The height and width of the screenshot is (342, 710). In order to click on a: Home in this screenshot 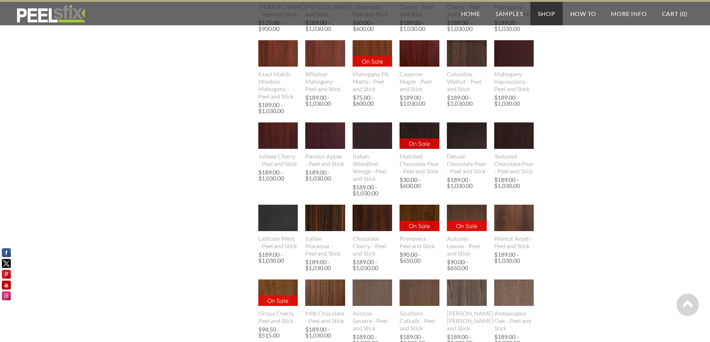, I will do `click(470, 13)`.